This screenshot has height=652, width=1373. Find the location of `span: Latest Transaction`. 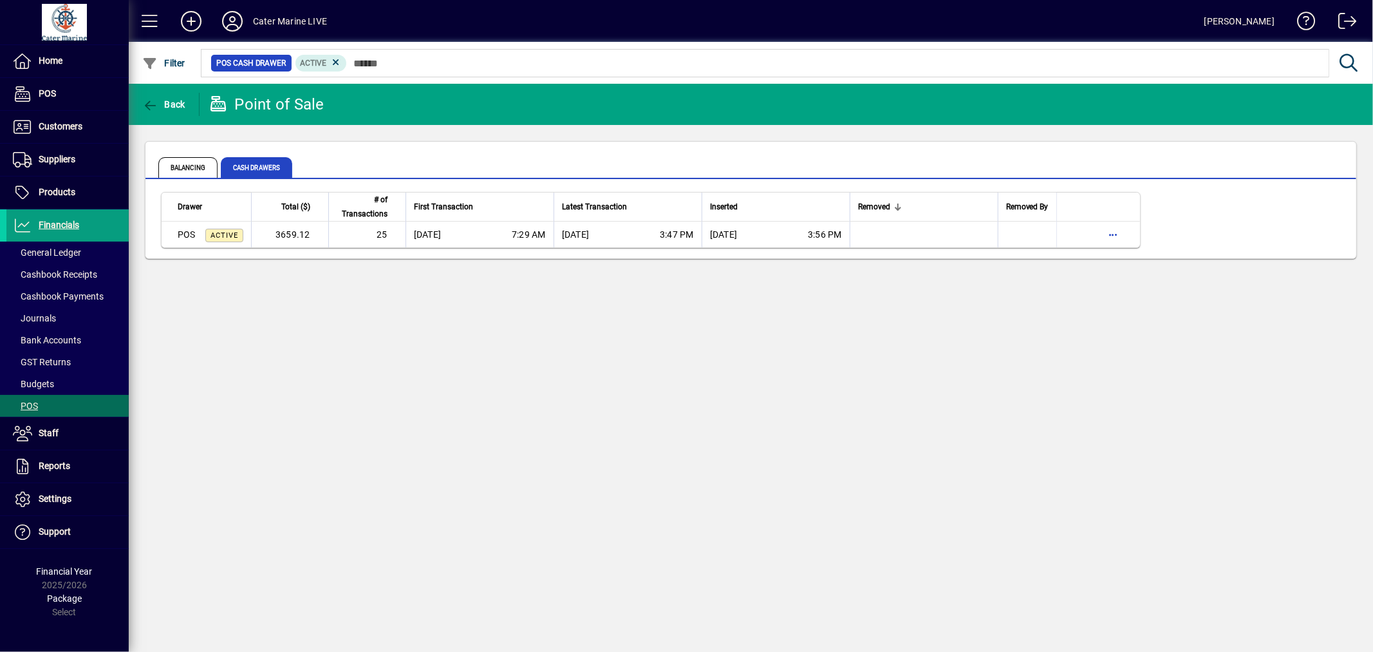

span: Latest Transaction is located at coordinates (594, 207).